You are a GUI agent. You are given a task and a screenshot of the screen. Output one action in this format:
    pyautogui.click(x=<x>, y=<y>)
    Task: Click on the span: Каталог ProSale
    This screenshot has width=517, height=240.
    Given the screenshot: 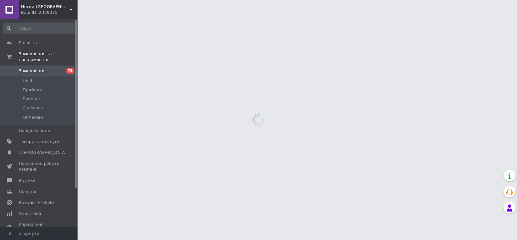 What is the action you would take?
    pyautogui.click(x=36, y=203)
    